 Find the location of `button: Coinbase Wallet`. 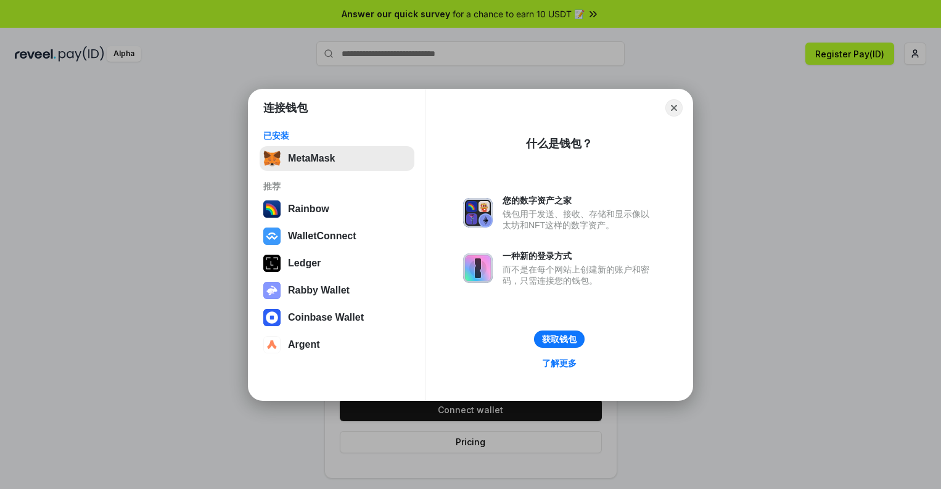

button: Coinbase Wallet is located at coordinates (337, 318).